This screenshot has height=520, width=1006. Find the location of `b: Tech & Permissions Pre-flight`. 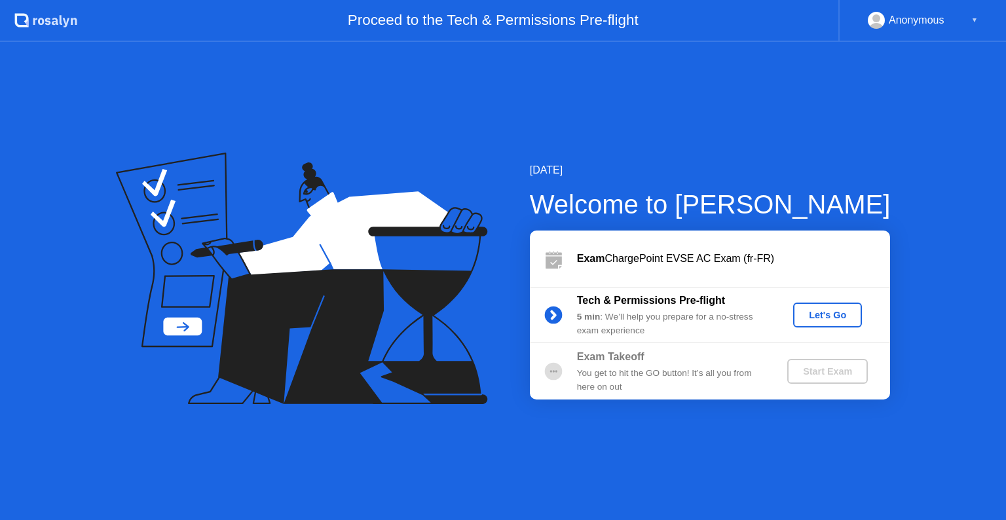

b: Tech & Permissions Pre-flight is located at coordinates (651, 300).